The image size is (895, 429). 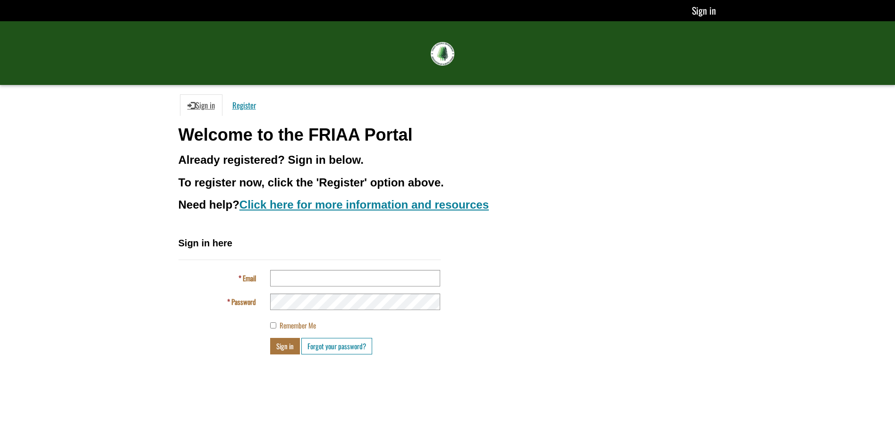 I want to click on a: Click here for more information and resources, so click(x=364, y=205).